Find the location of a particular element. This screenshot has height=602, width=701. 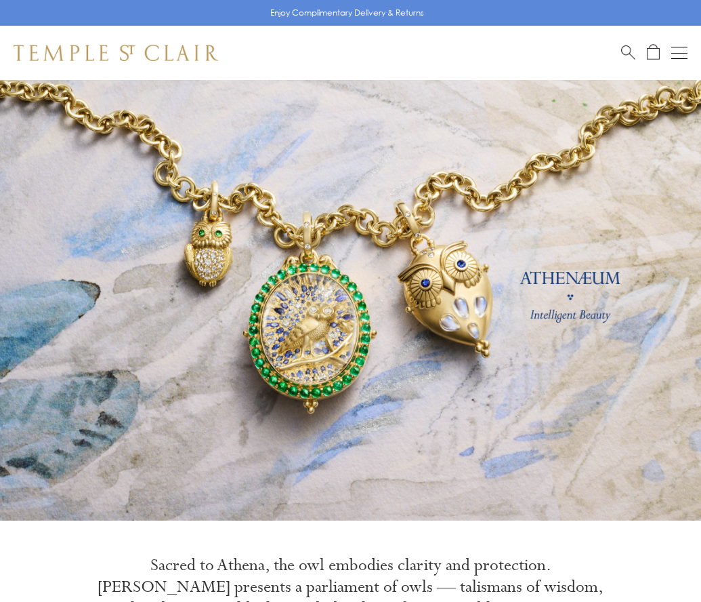

img: Temple St. Clair is located at coordinates (116, 53).